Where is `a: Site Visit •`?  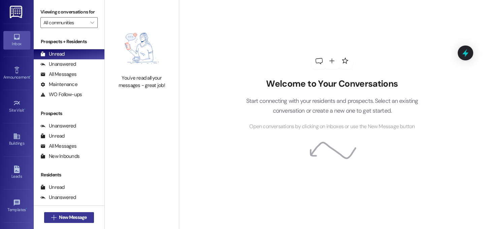 a: Site Visit • is located at coordinates (17, 106).